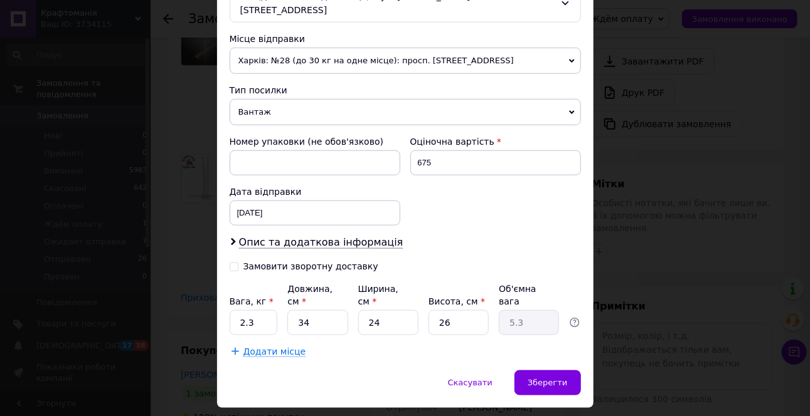 This screenshot has height=416, width=810. What do you see at coordinates (378, 295) in the screenshot?
I see `label: Ширина, см` at bounding box center [378, 295].